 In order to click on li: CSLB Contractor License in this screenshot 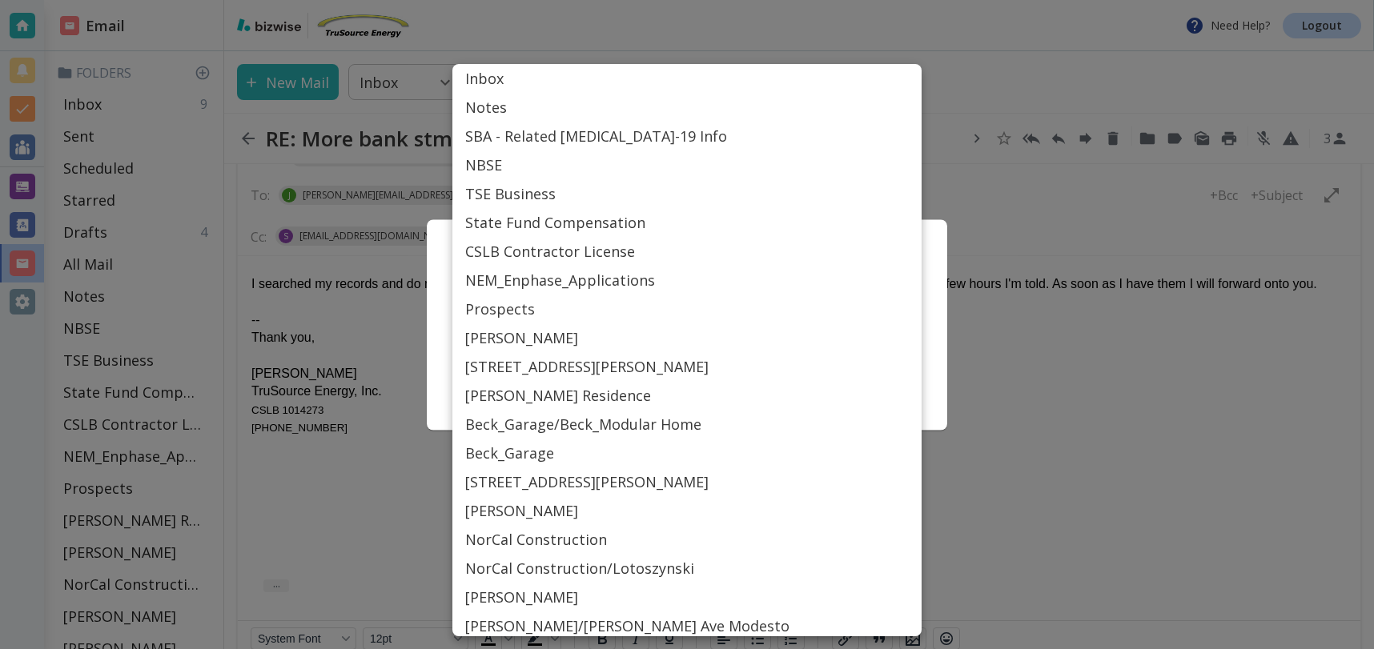, I will do `click(687, 251)`.